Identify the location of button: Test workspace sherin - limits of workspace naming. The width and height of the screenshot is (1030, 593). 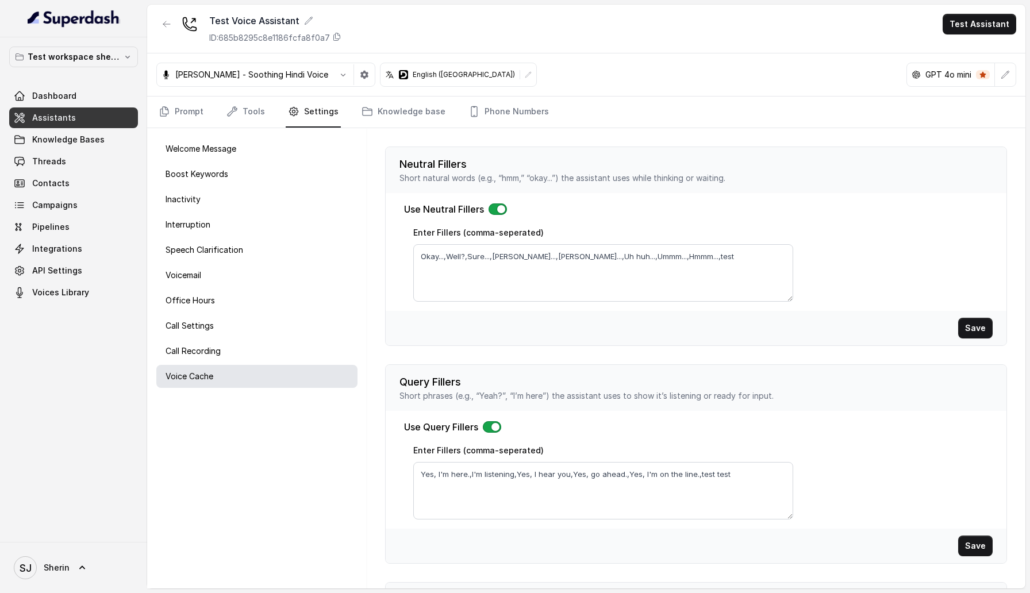
(74, 57).